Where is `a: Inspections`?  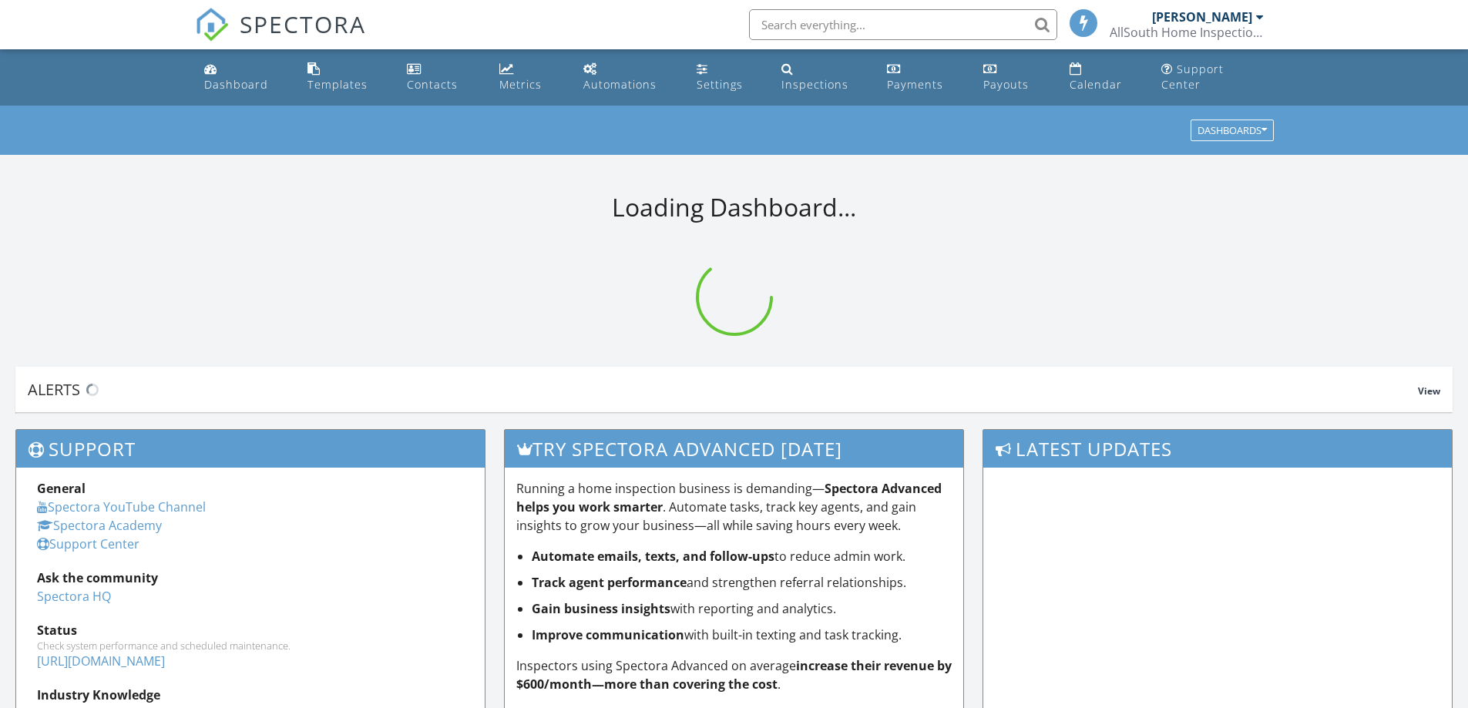
a: Inspections is located at coordinates (822, 77).